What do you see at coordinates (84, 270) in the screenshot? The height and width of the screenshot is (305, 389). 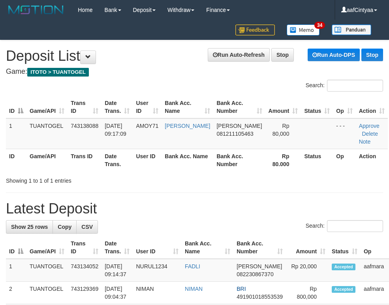 I see `td: 743134052` at bounding box center [84, 270].